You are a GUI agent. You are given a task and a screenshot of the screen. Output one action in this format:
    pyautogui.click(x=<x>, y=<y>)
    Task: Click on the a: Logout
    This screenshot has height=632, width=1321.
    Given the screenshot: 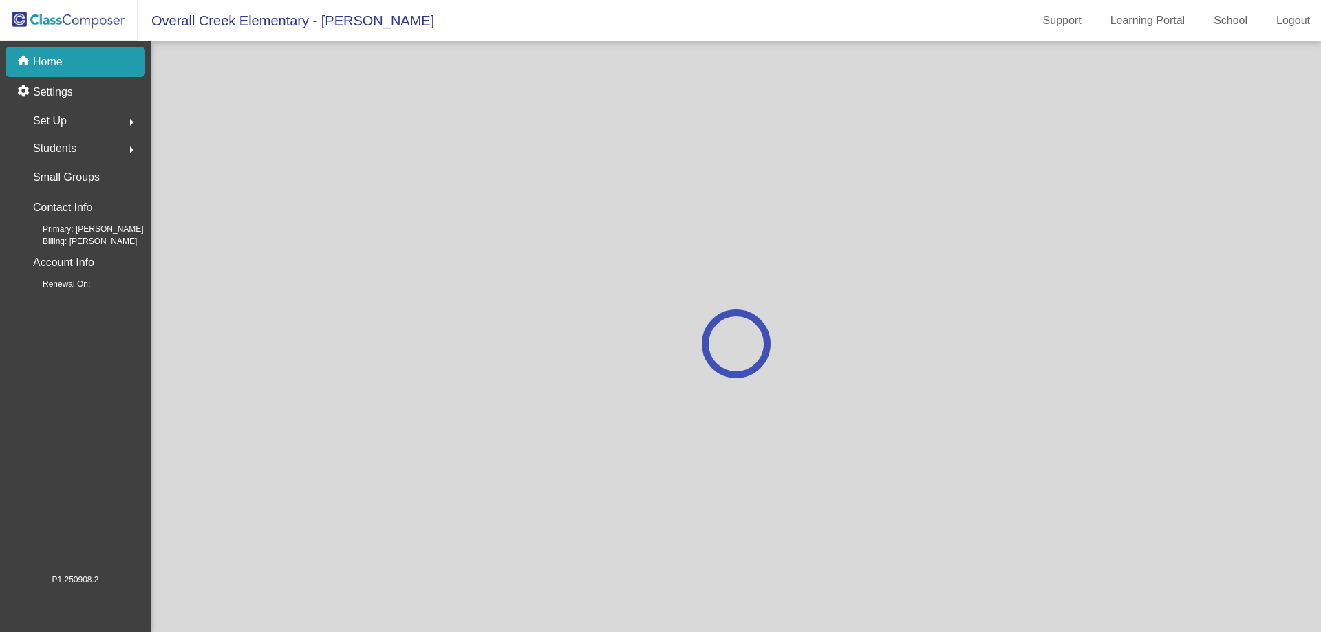 What is the action you would take?
    pyautogui.click(x=1293, y=21)
    